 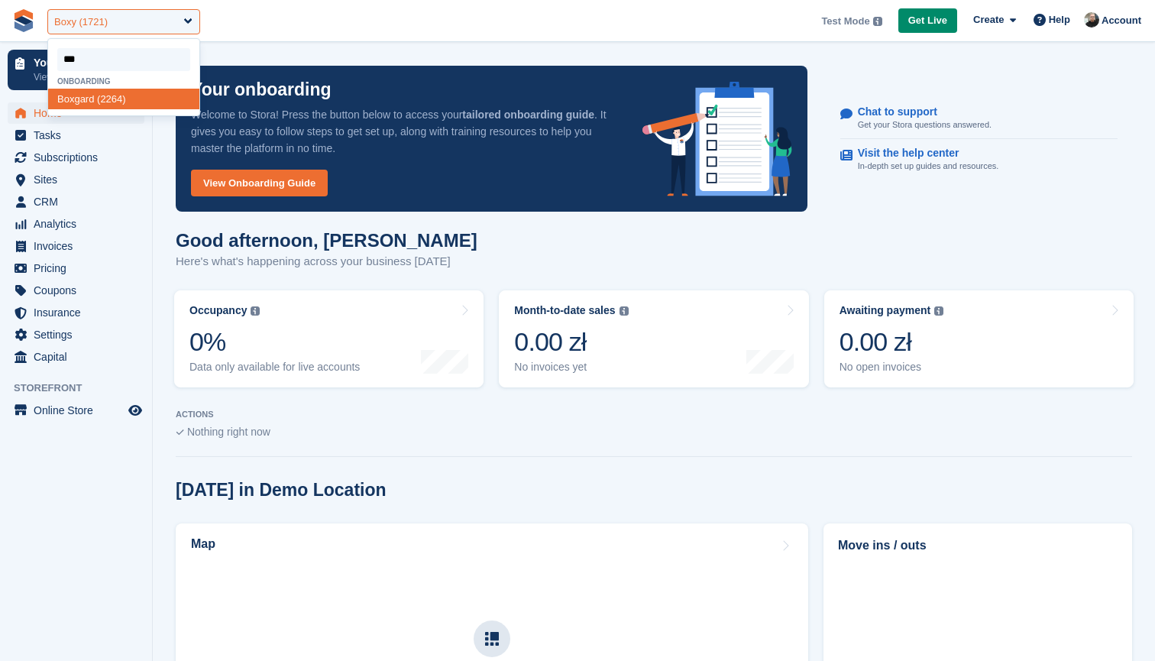 I want to click on span: Nothing right now, so click(x=228, y=432).